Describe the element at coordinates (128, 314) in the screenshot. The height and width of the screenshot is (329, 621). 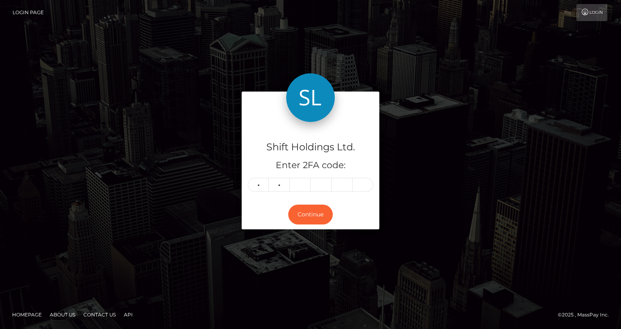
I see `a: API` at that location.